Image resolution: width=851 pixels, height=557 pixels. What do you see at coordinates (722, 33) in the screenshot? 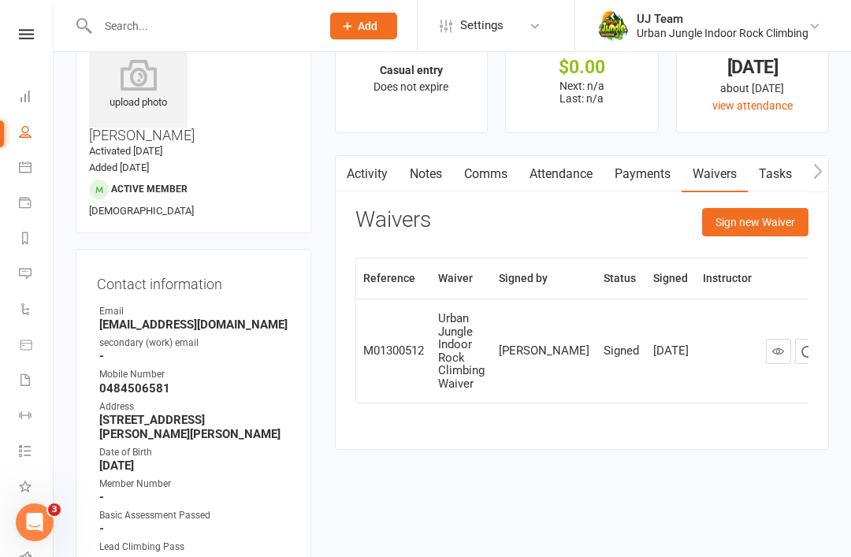
I see `div: Urban Jungle Indoor Rock Climbing` at bounding box center [722, 33].